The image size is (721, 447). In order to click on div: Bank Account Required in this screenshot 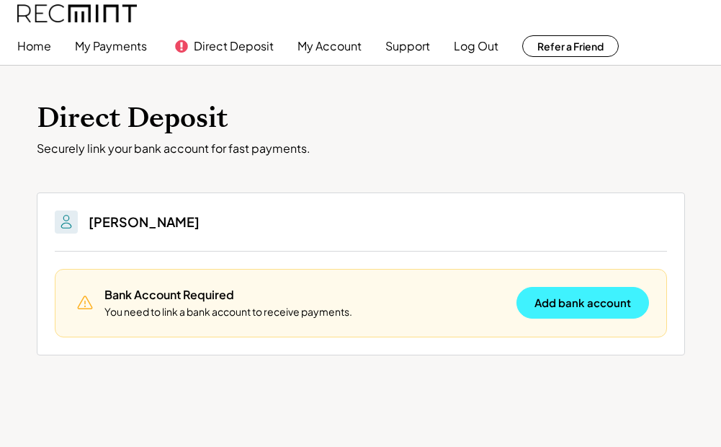, I will do `click(169, 295)`.